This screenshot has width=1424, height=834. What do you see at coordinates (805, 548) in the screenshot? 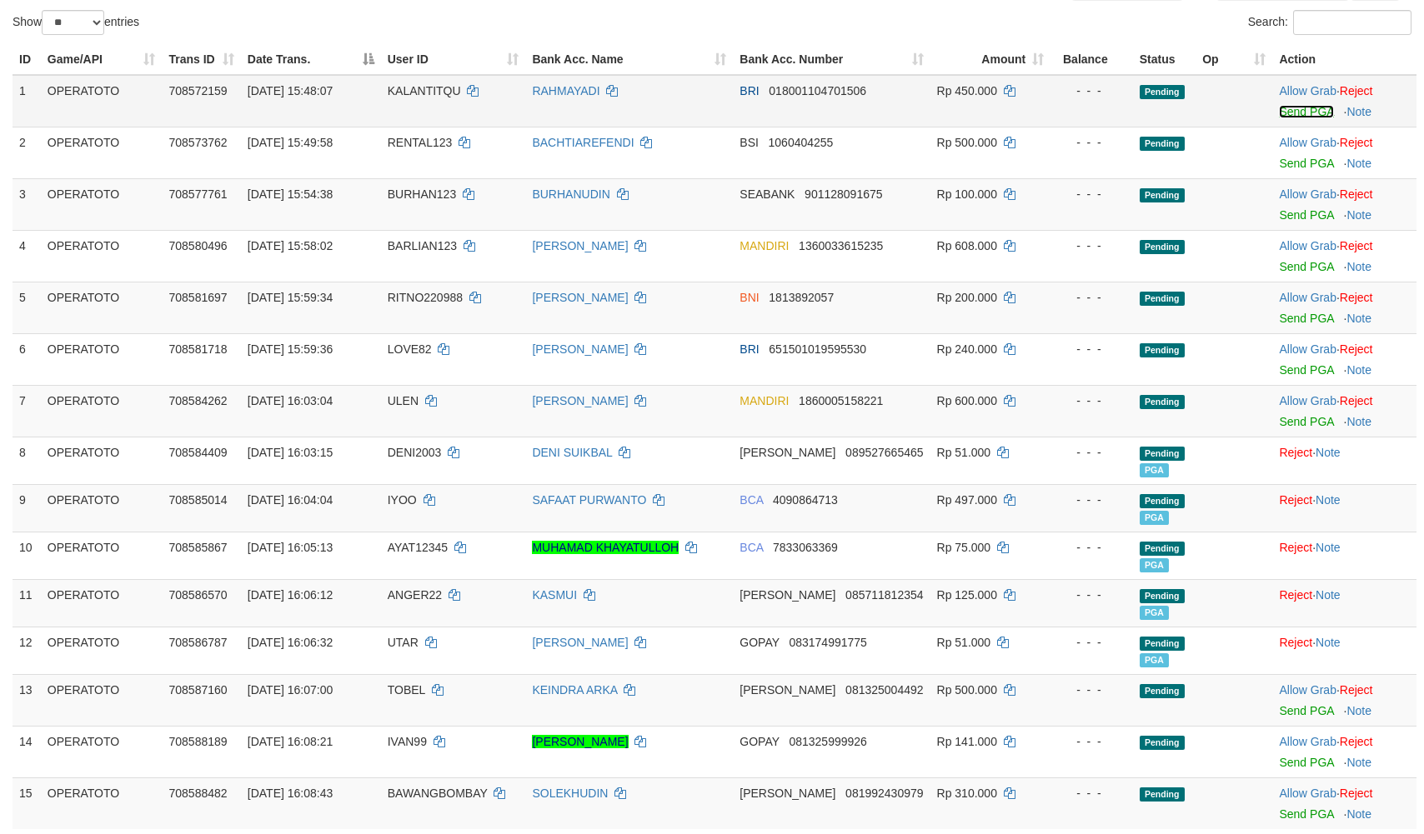
I see `span: Copy 7833063369 to clipboard` at bounding box center [805, 548].